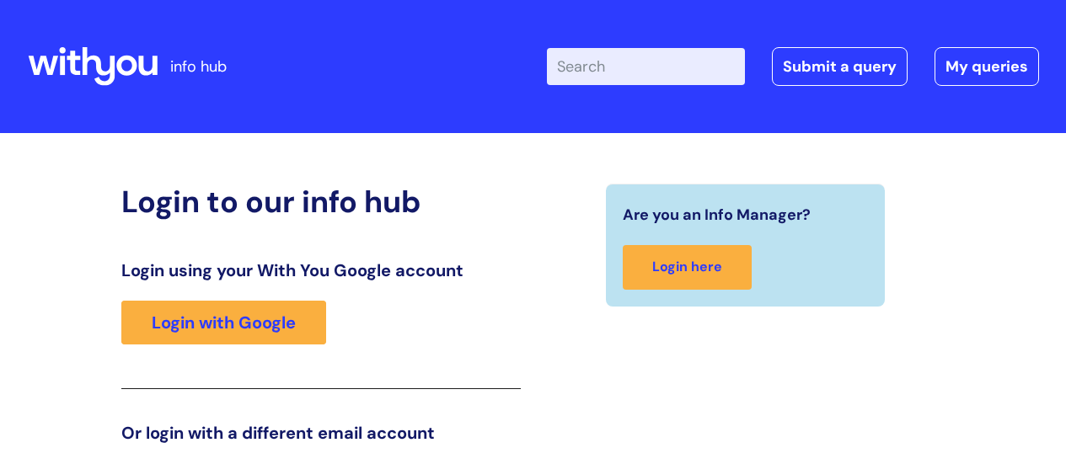  What do you see at coordinates (839, 67) in the screenshot?
I see `a: Submit a query` at bounding box center [839, 67].